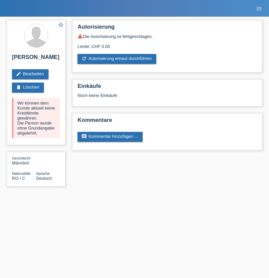  What do you see at coordinates (259, 9) in the screenshot?
I see `i: menu` at bounding box center [259, 9].